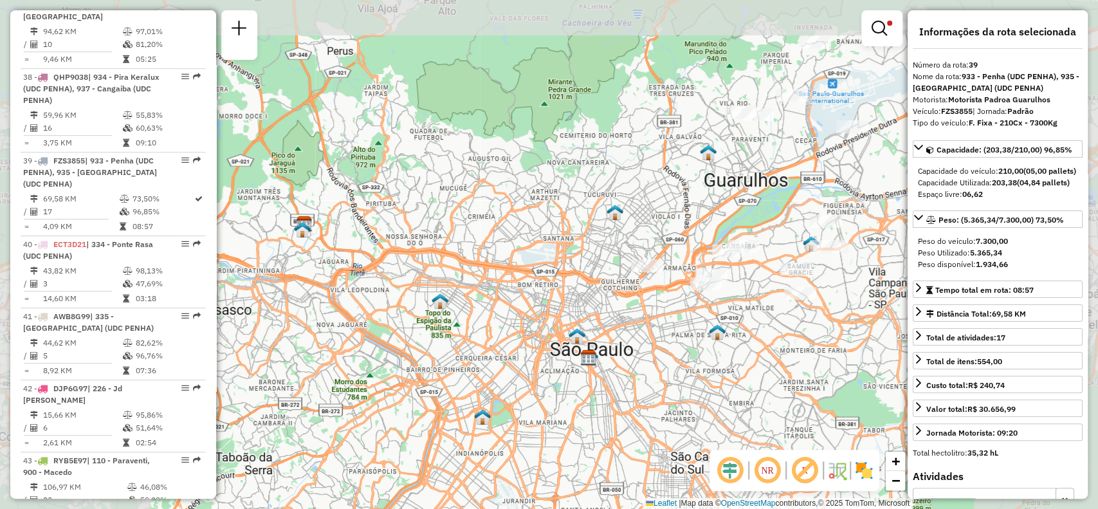 This screenshot has height=509, width=1098. What do you see at coordinates (82, 371) in the screenshot?
I see `td: 8,92 KM` at bounding box center [82, 371].